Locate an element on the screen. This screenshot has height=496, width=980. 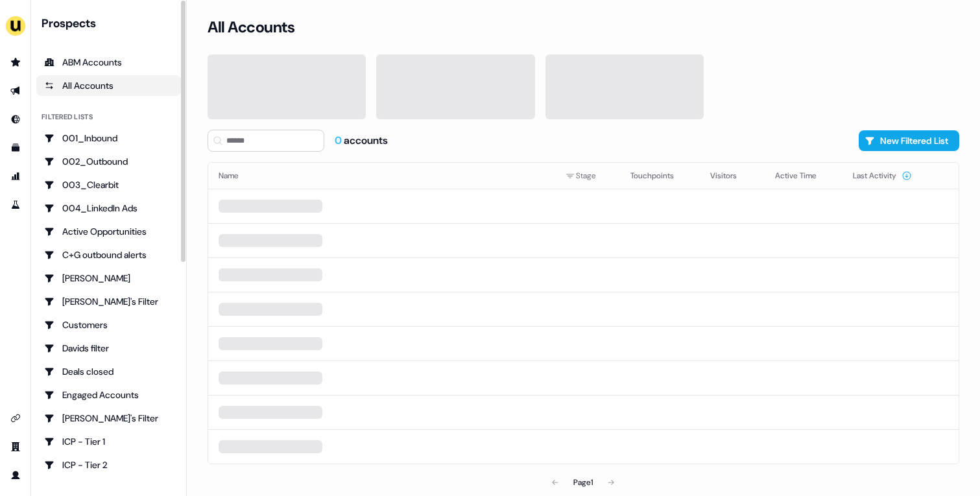
a: Go to ICP - Tier 1 is located at coordinates (108, 442).